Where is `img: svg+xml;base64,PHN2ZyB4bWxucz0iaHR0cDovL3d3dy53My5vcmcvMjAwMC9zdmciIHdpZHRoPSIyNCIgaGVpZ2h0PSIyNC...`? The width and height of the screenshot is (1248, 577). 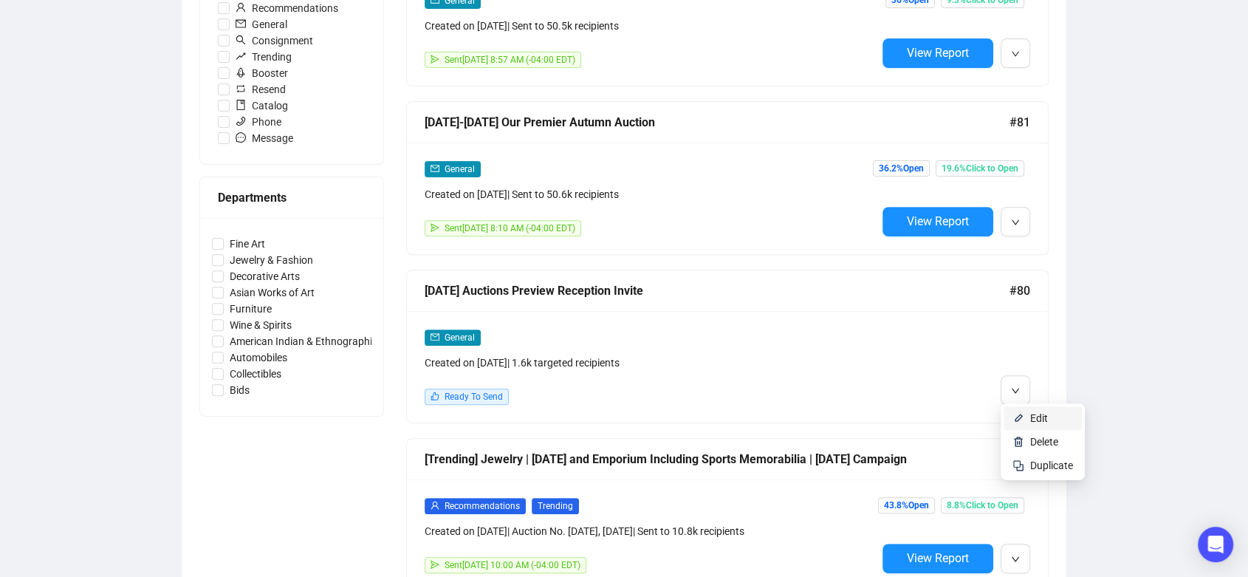 img: svg+xml;base64,PHN2ZyB4bWxucz0iaHR0cDovL3d3dy53My5vcmcvMjAwMC9zdmciIHdpZHRoPSIyNCIgaGVpZ2h0PSIyNC... is located at coordinates (1018, 465).